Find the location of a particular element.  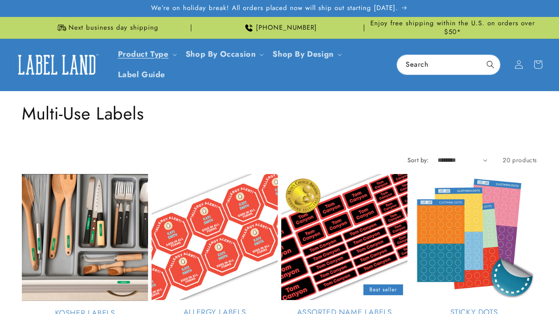

button: Search is located at coordinates (490, 65).